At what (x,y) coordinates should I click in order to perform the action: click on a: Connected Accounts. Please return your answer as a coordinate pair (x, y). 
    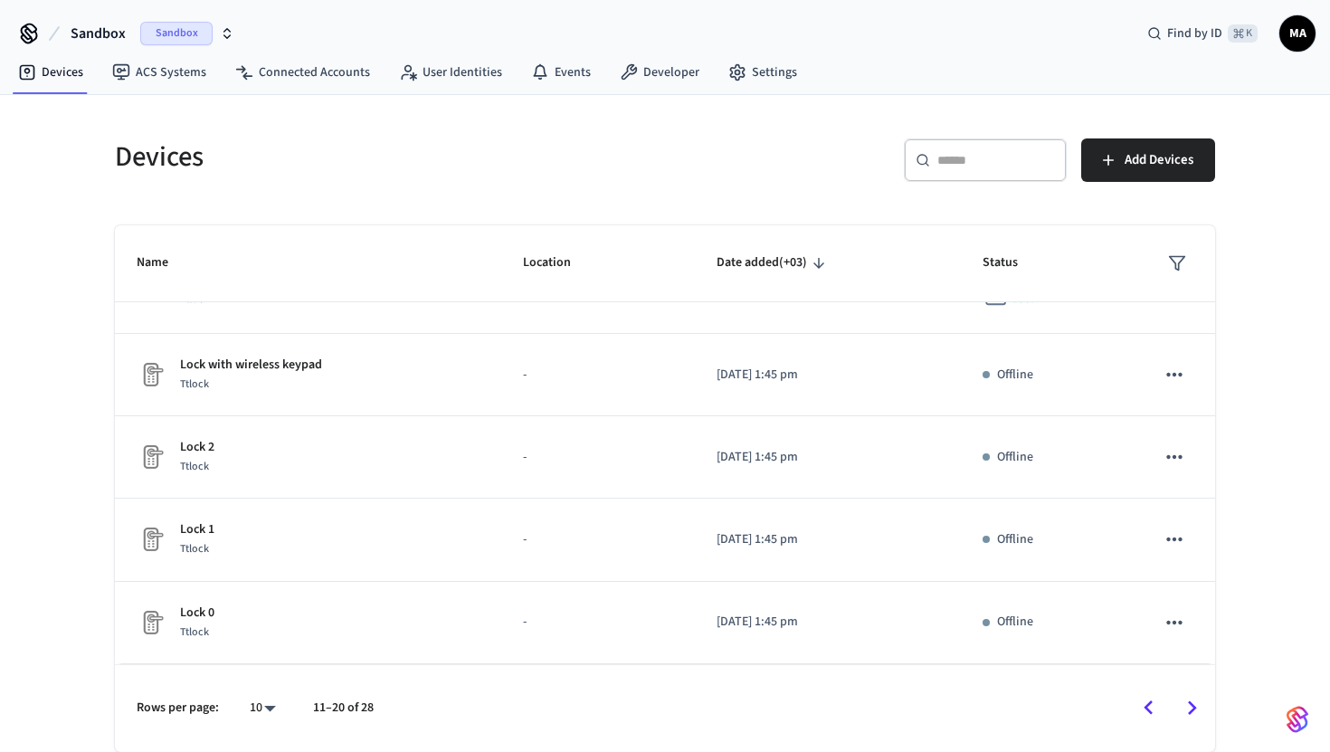
    Looking at the image, I should click on (302, 72).